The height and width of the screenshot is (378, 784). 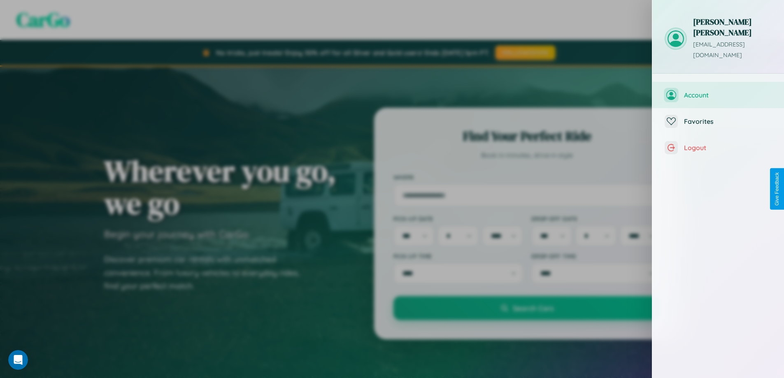 I want to click on span: Account, so click(x=728, y=95).